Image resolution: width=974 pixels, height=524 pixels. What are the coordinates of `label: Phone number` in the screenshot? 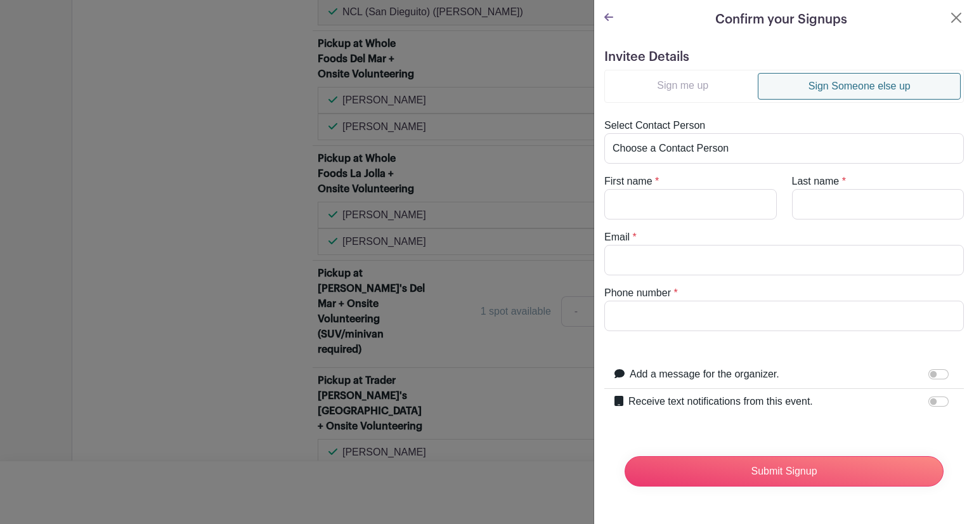 It's located at (637, 293).